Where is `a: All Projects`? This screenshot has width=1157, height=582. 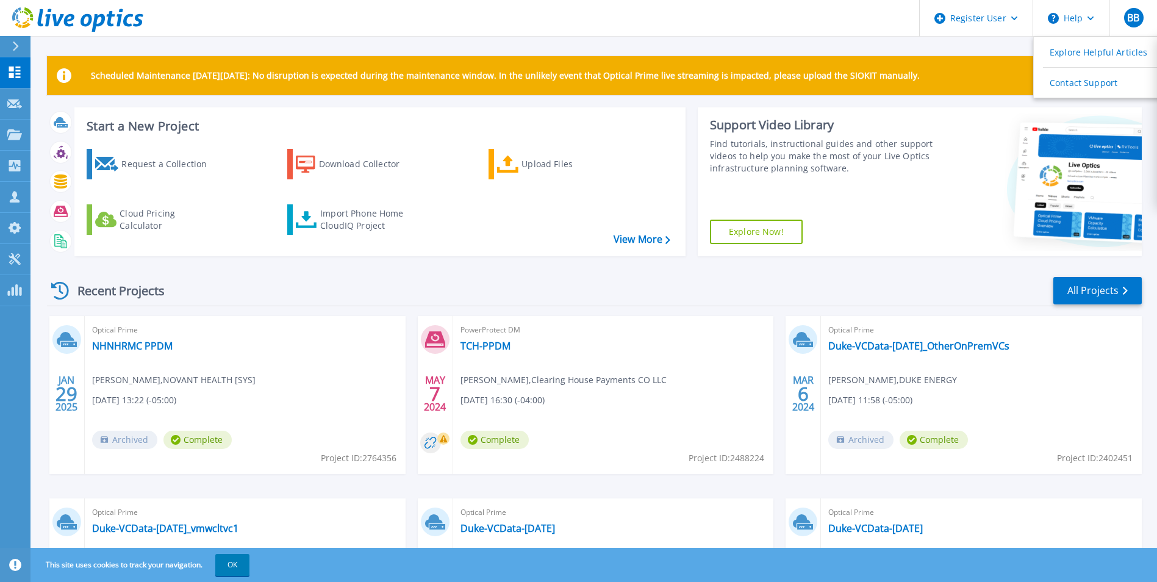 a: All Projects is located at coordinates (1097, 290).